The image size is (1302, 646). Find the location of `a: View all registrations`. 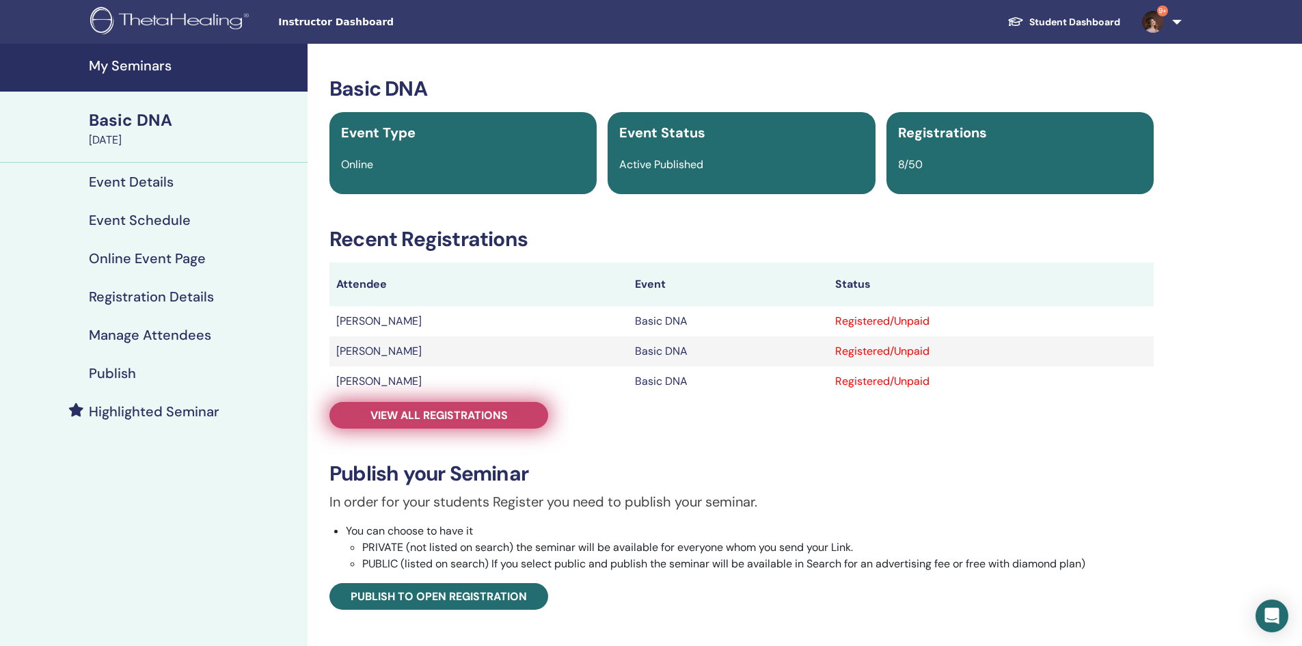

a: View all registrations is located at coordinates (439, 415).